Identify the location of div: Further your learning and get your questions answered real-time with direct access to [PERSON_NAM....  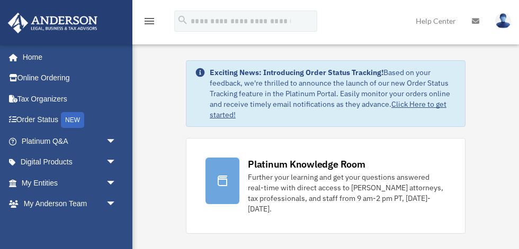
(347, 193).